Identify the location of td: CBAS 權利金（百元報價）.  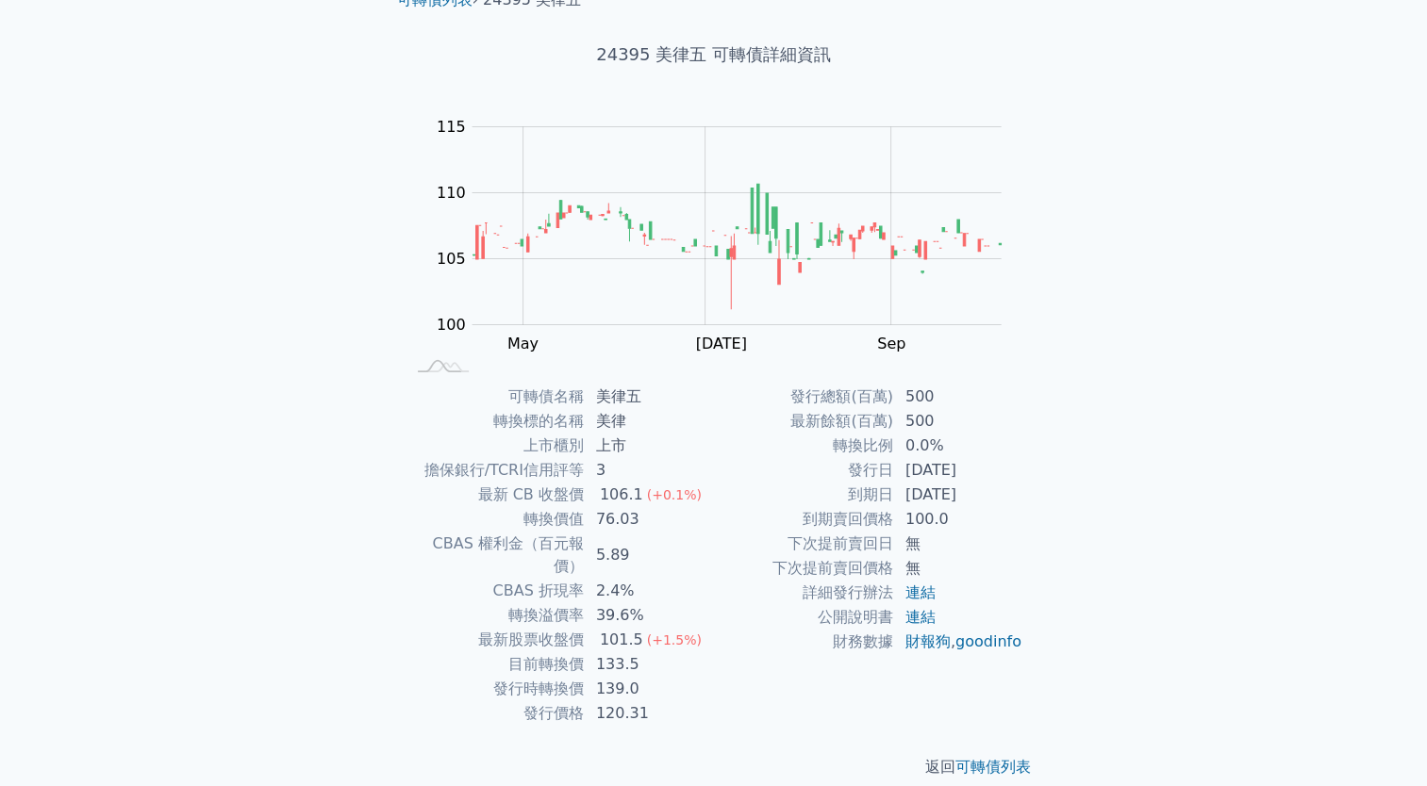
(494, 555).